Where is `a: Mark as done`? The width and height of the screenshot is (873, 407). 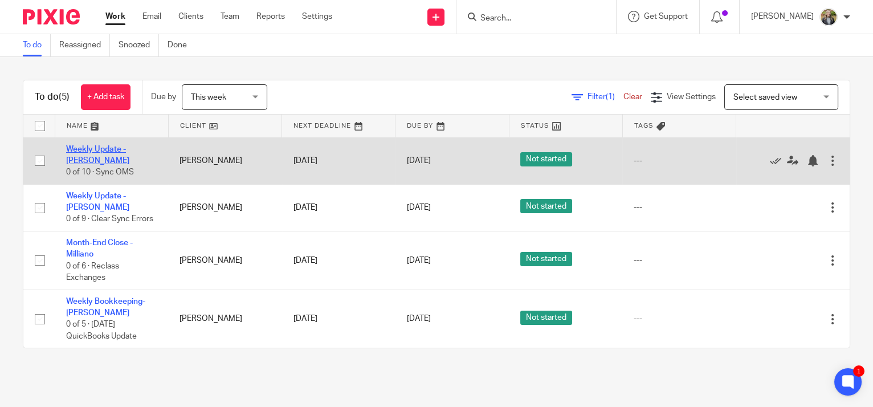
a: Mark as done is located at coordinates (778, 161).